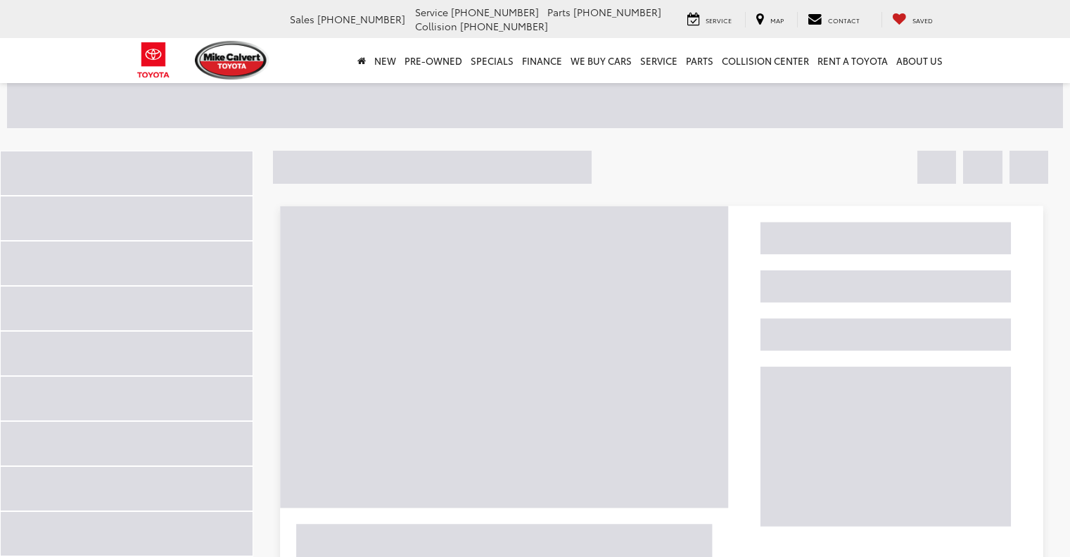 This screenshot has width=1070, height=557. Describe the element at coordinates (385, 61) in the screenshot. I see `a: New` at that location.